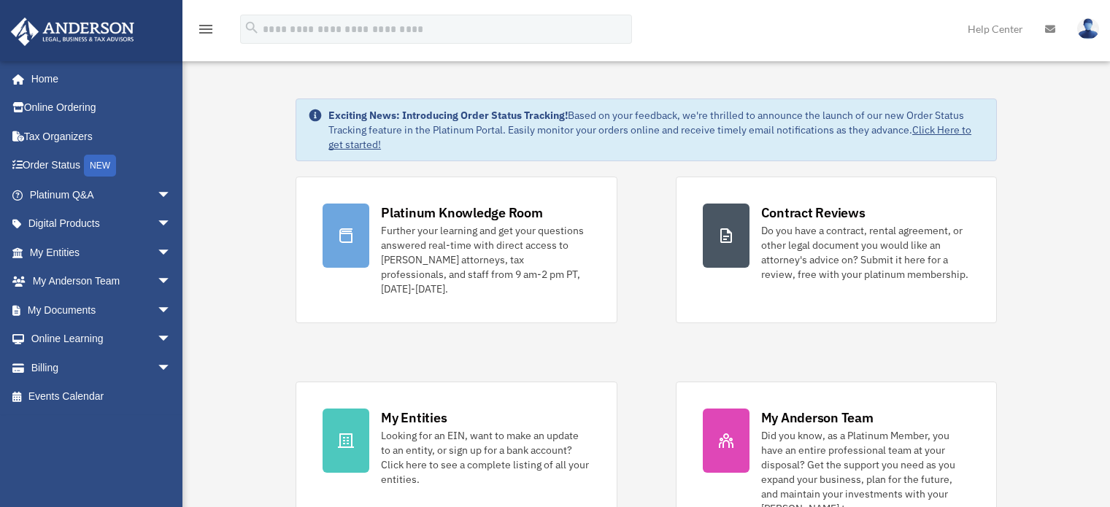 This screenshot has height=507, width=1110. Describe the element at coordinates (101, 166) in the screenshot. I see `a: Order StatusNEW` at that location.